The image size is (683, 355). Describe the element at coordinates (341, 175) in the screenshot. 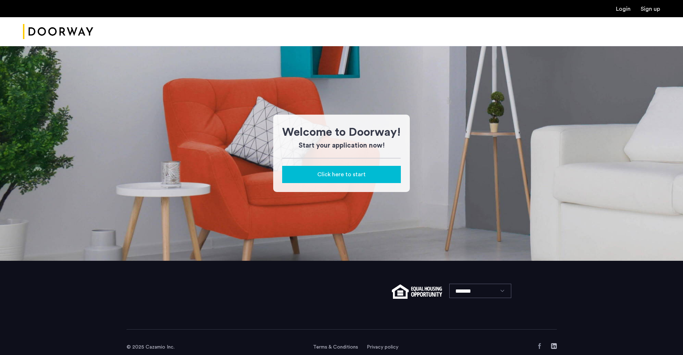

I see `span: Click here to start` at that location.